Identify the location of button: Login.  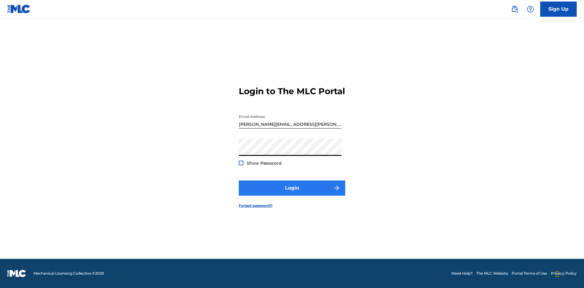
(292, 188).